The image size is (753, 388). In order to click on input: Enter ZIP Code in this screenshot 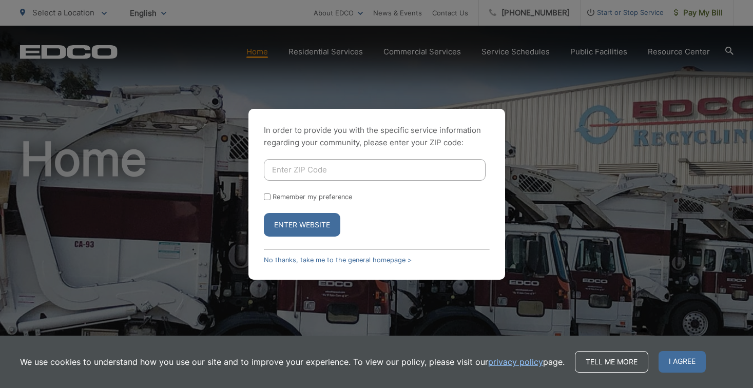, I will do `click(375, 170)`.